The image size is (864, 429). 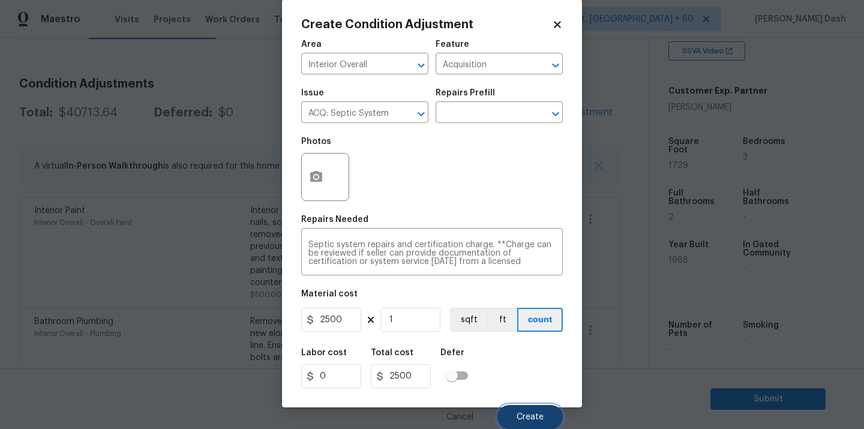 I want to click on h5: Feature, so click(x=453, y=44).